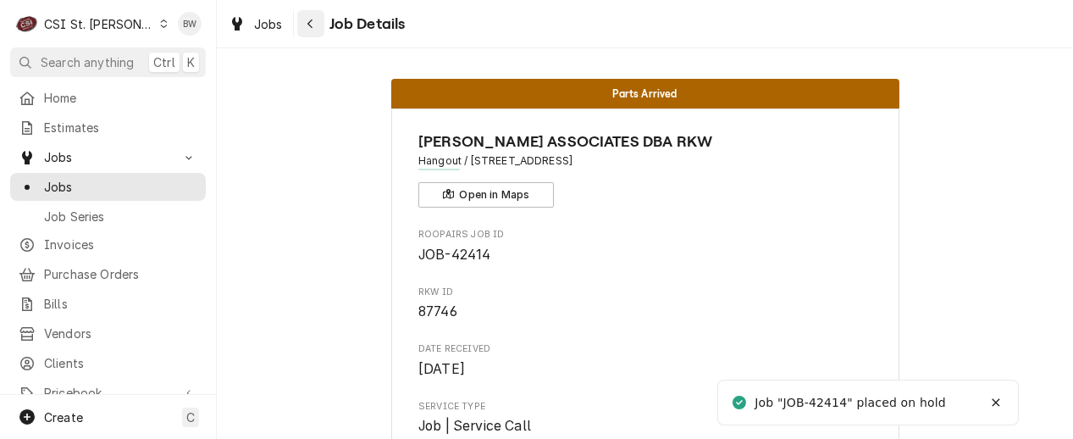 This screenshot has height=439, width=1073. I want to click on a: Invoices, so click(108, 244).